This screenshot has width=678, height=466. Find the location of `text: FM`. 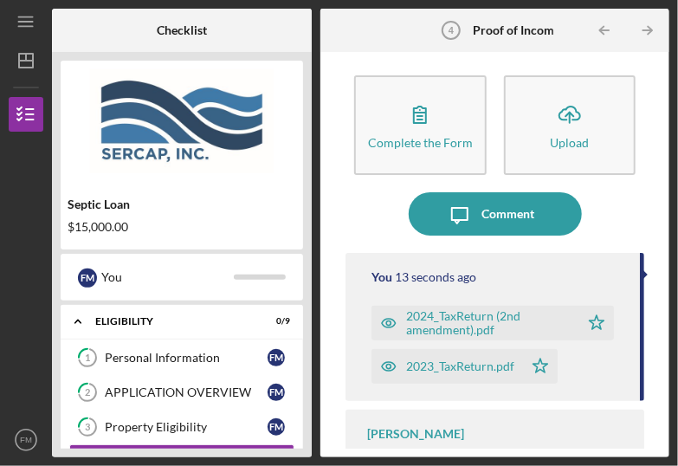

text: FM is located at coordinates (26, 440).